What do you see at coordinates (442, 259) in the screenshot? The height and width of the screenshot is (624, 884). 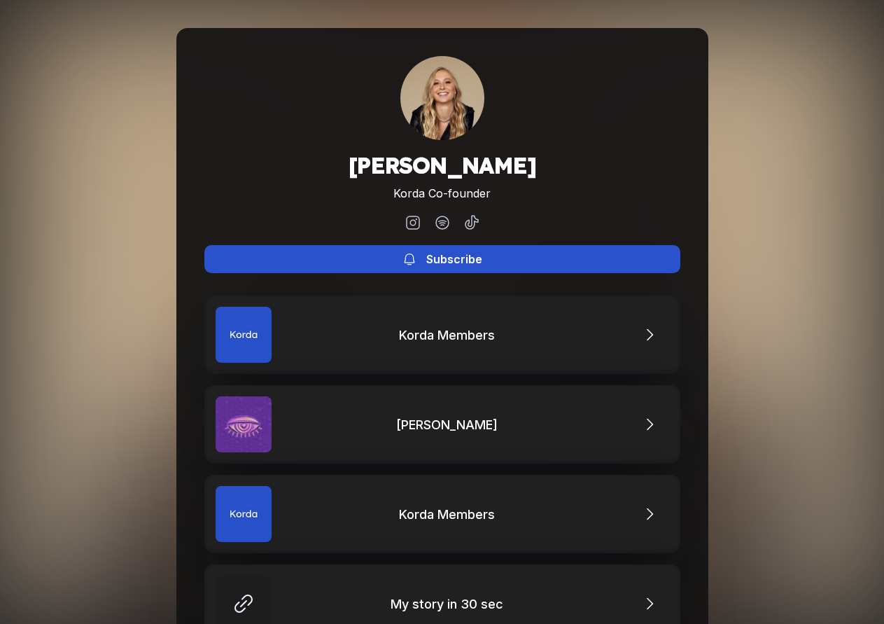 I see `button: Subscribe` at bounding box center [442, 259].